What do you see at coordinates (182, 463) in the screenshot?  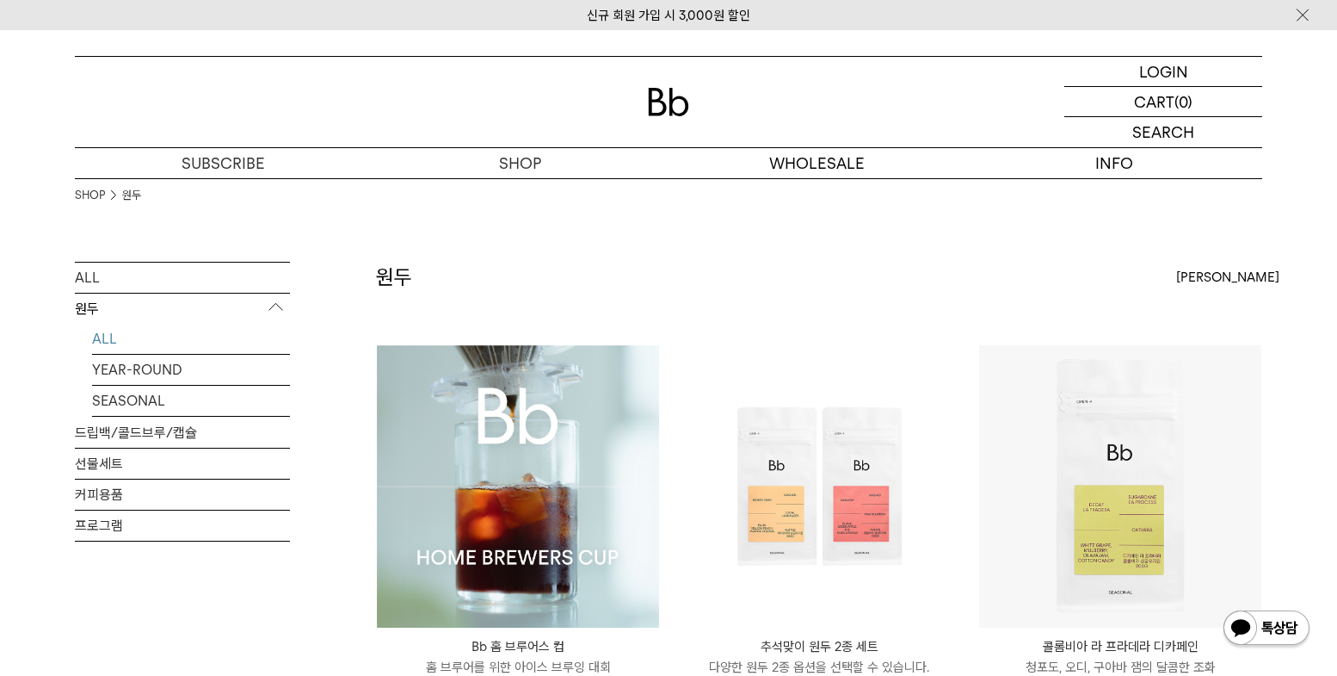 I see `a: 선물세트` at bounding box center [182, 463].